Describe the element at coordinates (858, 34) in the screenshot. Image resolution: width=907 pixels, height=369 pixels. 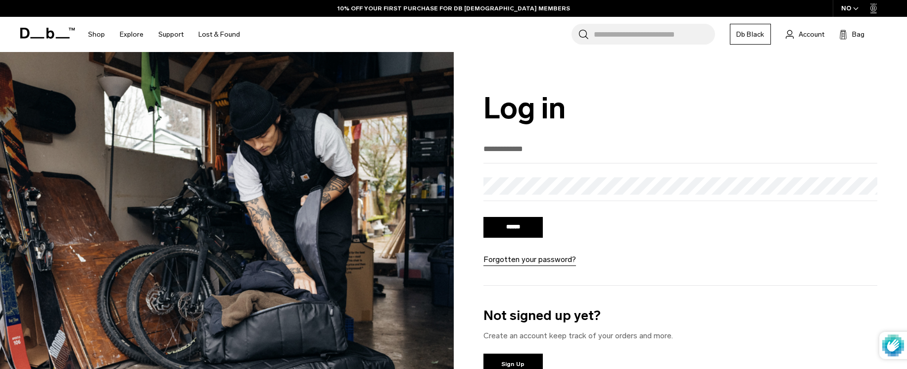
I see `span: Bag` at that location.